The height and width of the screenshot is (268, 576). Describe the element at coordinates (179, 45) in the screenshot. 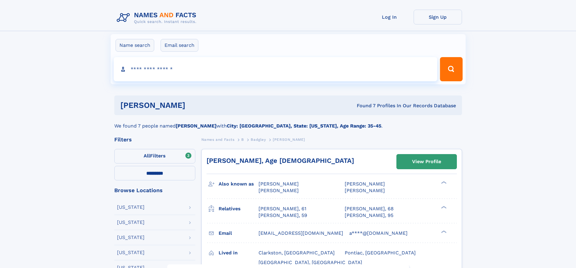

I see `label: Email search` at that location.